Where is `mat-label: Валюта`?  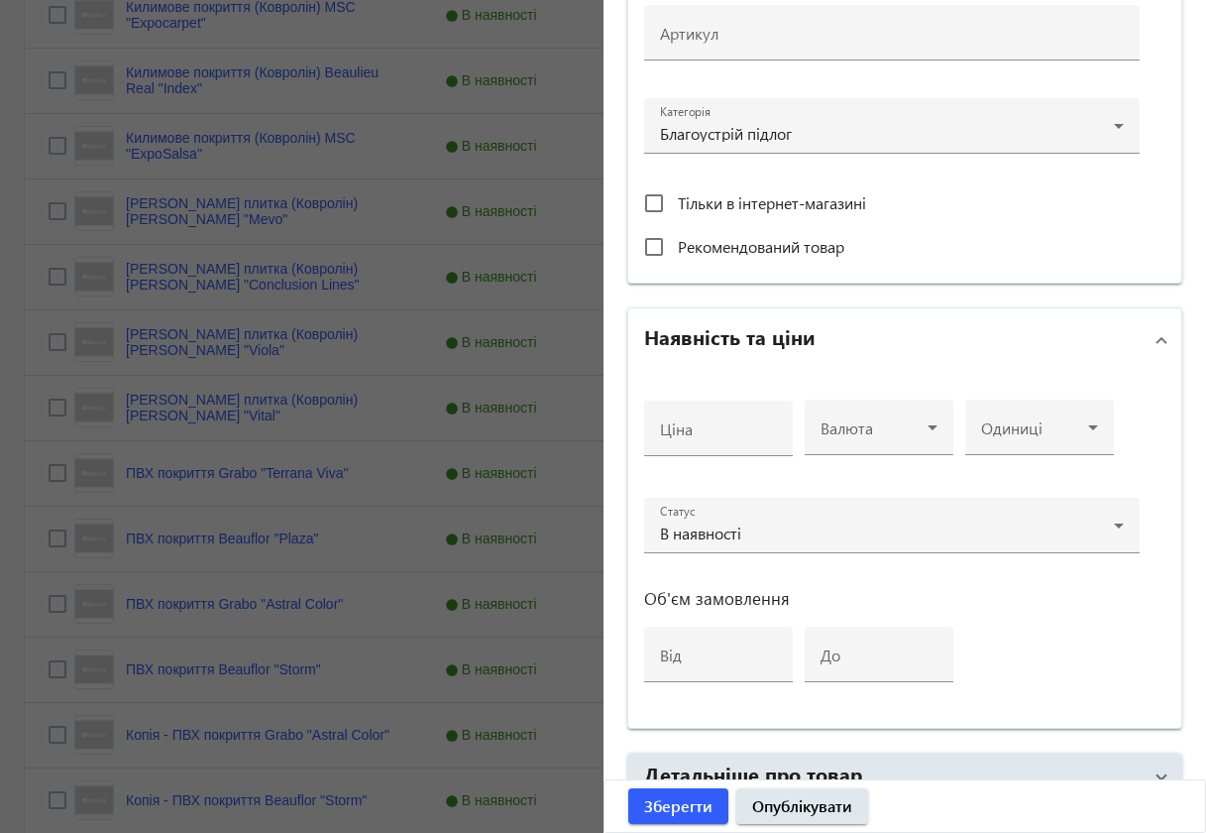 mat-label: Валюта is located at coordinates (847, 427).